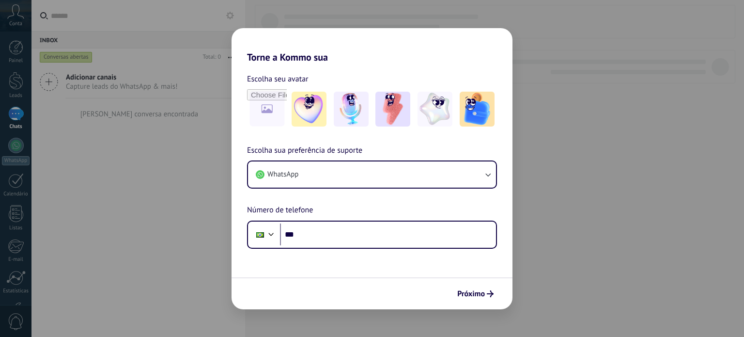 The image size is (744, 337). What do you see at coordinates (309, 109) in the screenshot?
I see `img: -1.jpeg` at bounding box center [309, 109].